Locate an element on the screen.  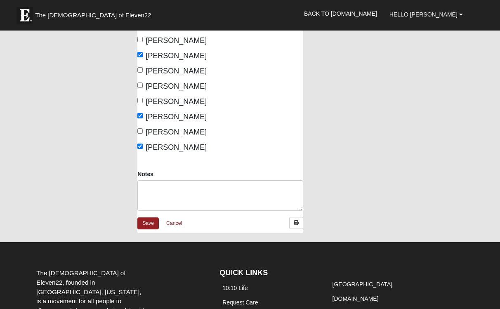
a: Cancel is located at coordinates (174, 223).